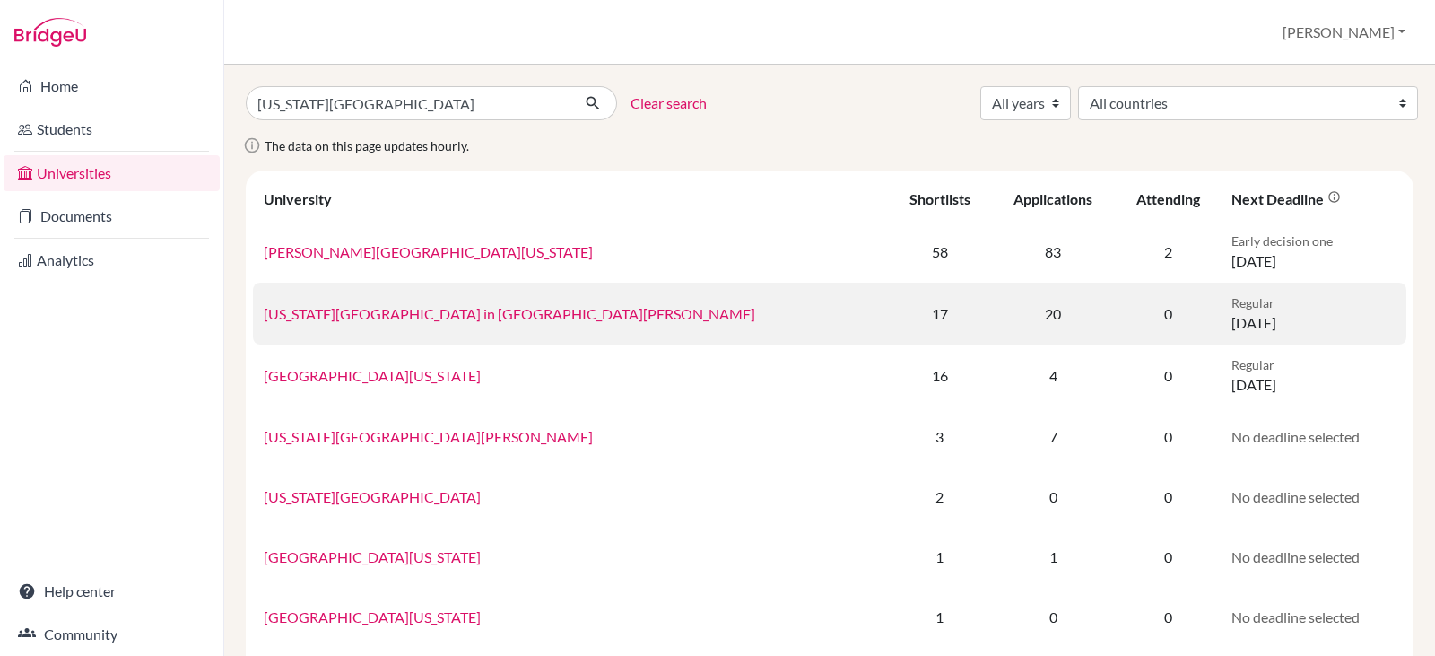  Describe the element at coordinates (1053, 198) in the screenshot. I see `div: Applications` at that location.